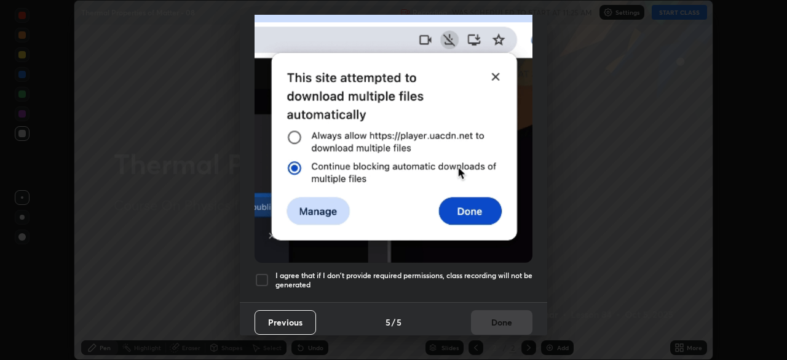 This screenshot has height=360, width=787. I want to click on h5: I agree that if I don't provide required permissions, class recording will not be generated, so click(404, 280).